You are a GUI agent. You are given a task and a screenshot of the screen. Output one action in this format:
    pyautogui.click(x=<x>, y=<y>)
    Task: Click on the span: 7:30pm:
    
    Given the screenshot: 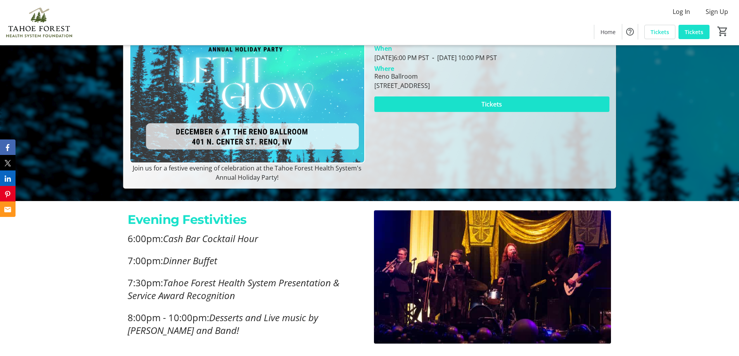 What is the action you would take?
    pyautogui.click(x=145, y=283)
    